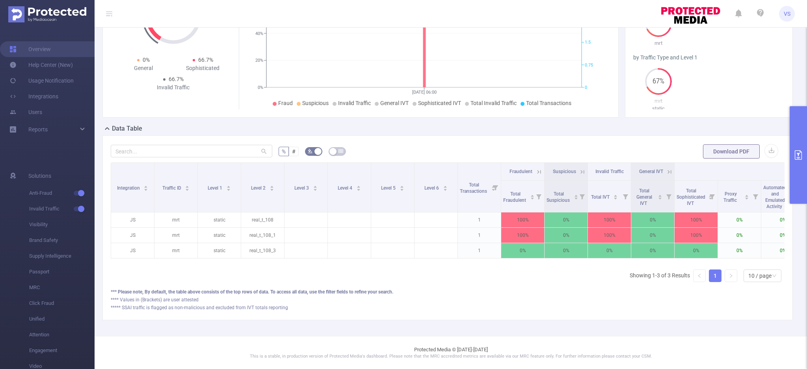  Describe the element at coordinates (62, 304) in the screenshot. I see `span: Click Fraud` at that location.